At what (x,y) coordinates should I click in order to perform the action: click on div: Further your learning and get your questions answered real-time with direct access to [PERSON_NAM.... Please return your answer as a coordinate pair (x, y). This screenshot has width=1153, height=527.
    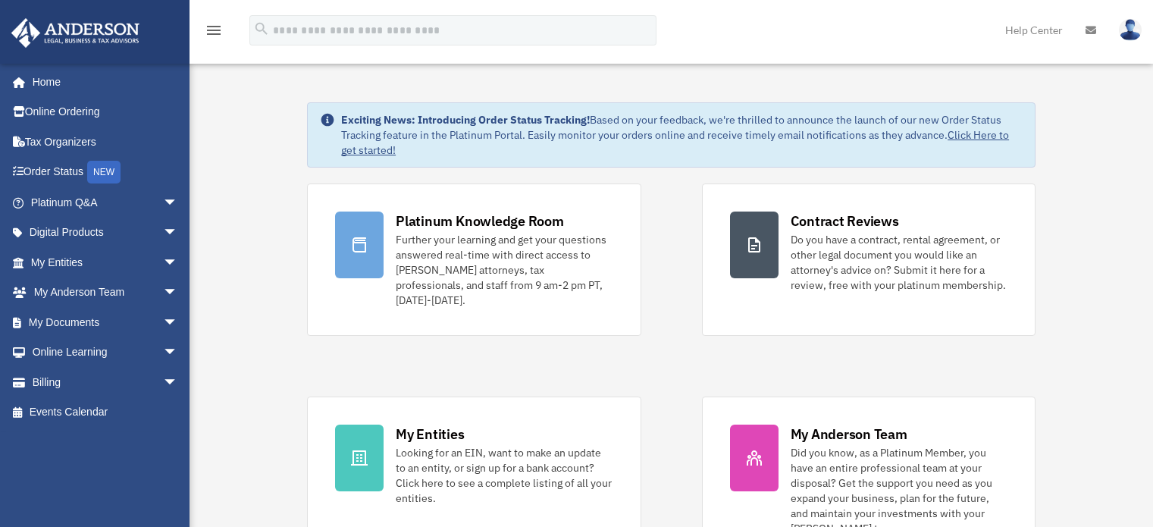
    Looking at the image, I should click on (504, 270).